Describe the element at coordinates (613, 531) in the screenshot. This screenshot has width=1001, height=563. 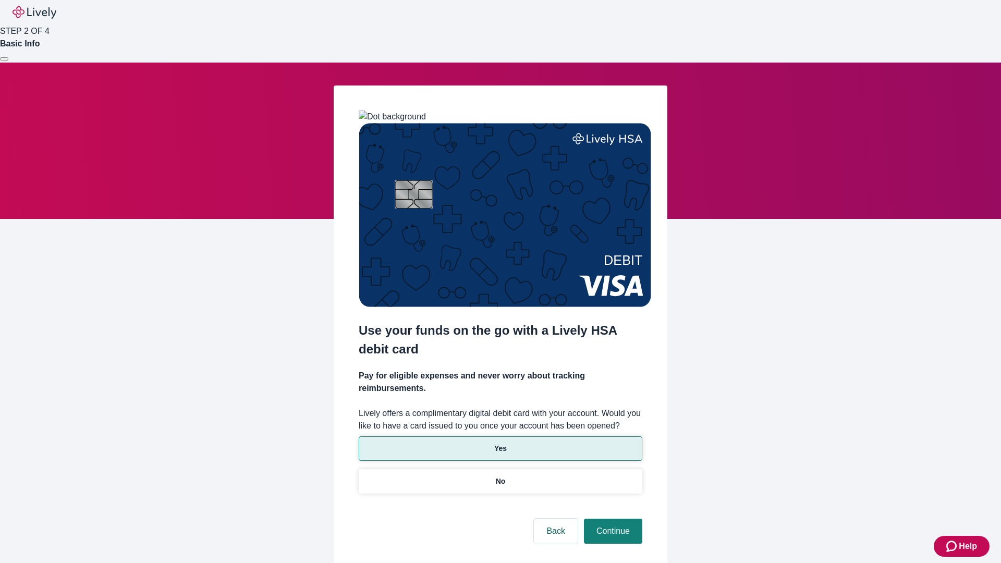
I see `button: Continue` at that location.